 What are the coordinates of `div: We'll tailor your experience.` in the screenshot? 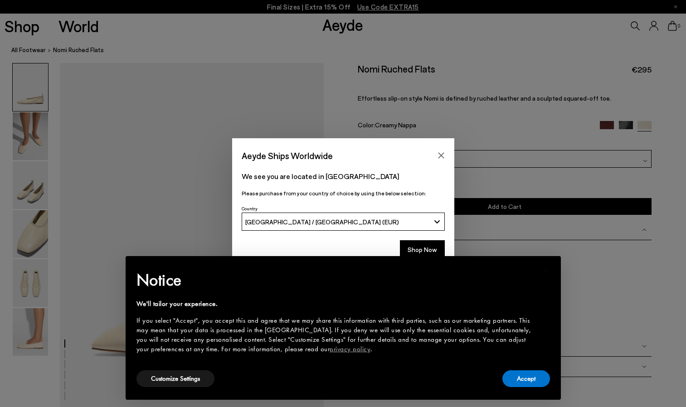 It's located at (336, 304).